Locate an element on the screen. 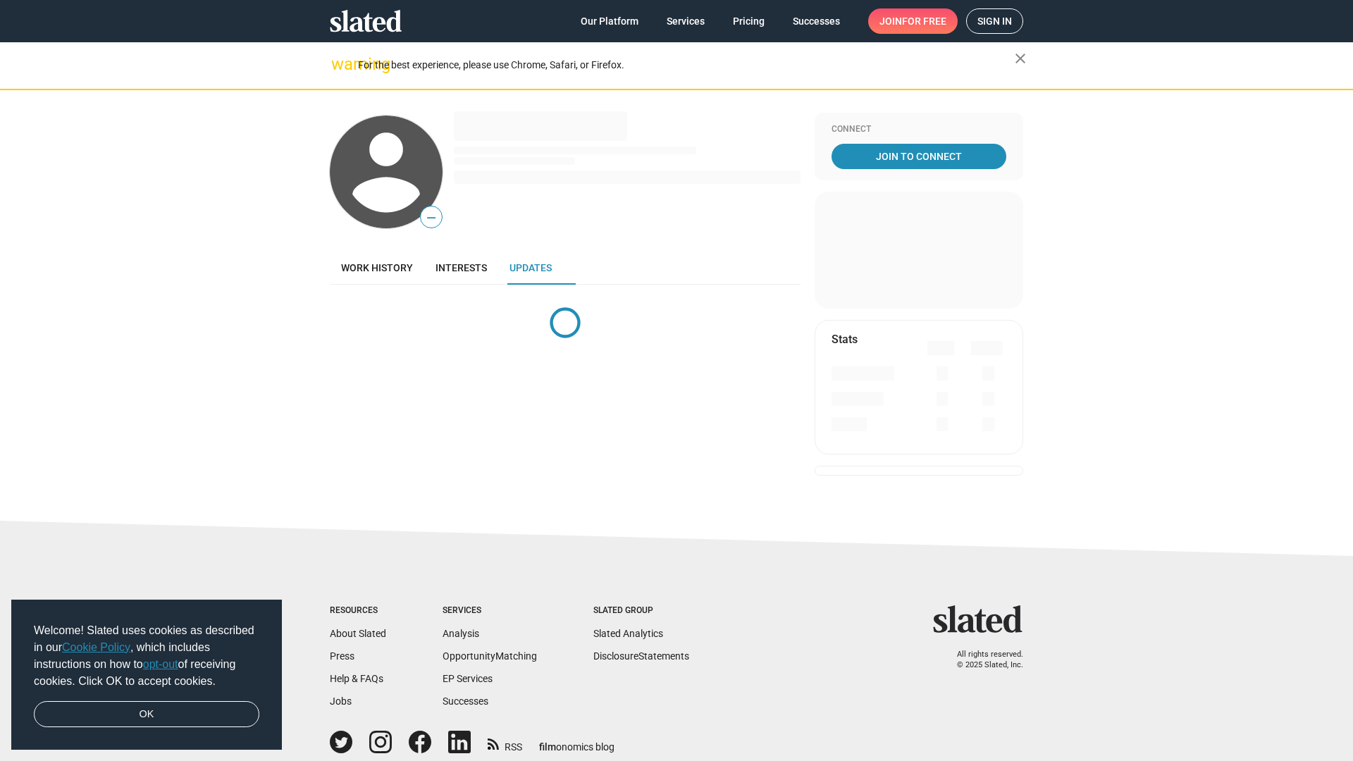 The image size is (1353, 761). mat-card-title: Stats is located at coordinates (844, 339).